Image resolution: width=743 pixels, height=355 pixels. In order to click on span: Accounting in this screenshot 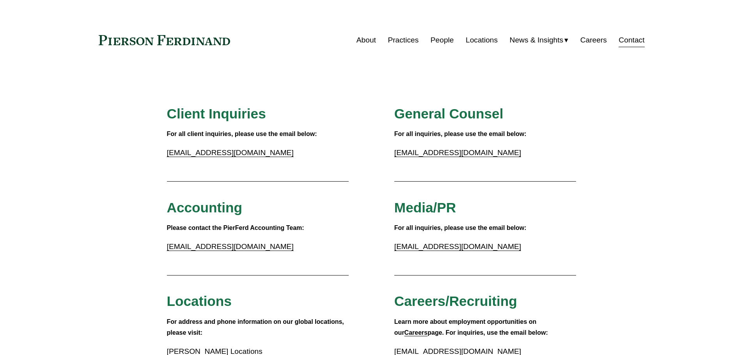, I will do `click(205, 208)`.